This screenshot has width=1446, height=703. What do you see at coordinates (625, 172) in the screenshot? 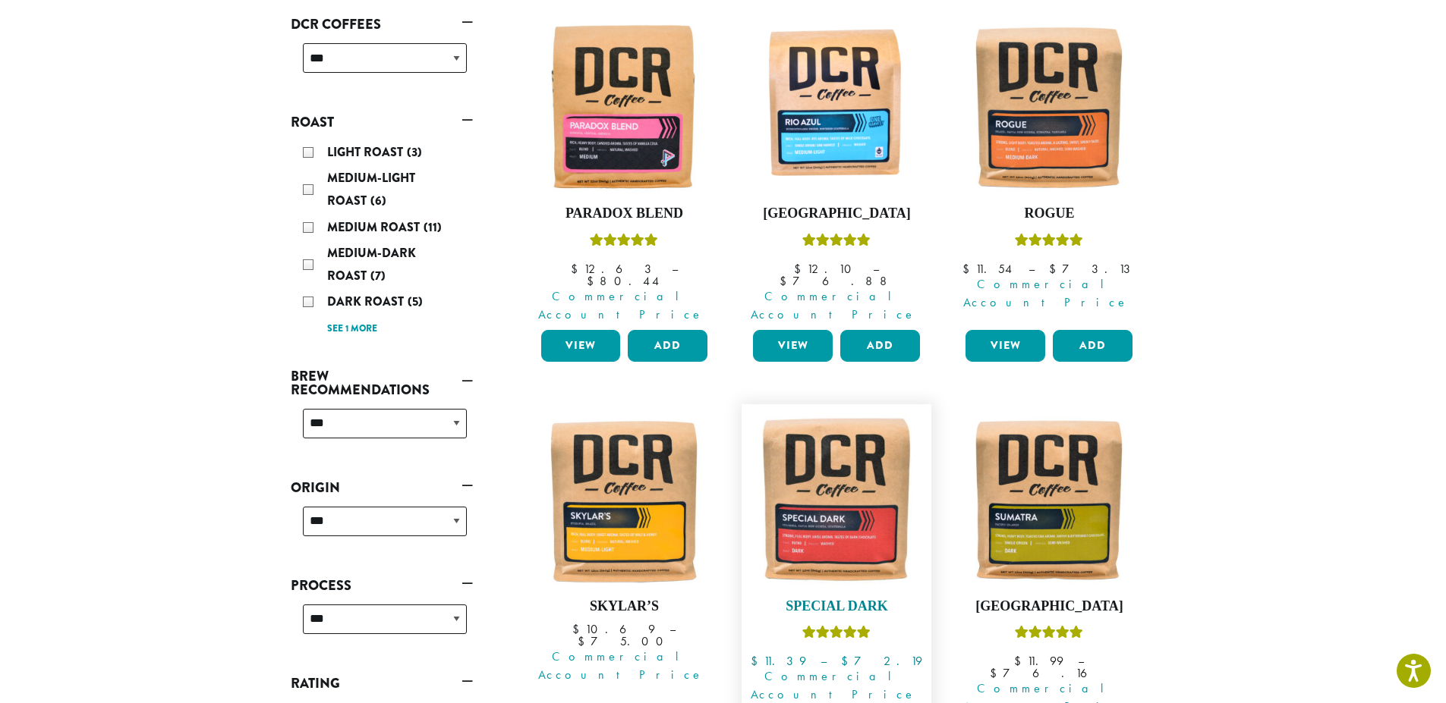
I see `a: Paradox BlendRated 5.00 out of 5 Commercial Account Price` at bounding box center [625, 172].